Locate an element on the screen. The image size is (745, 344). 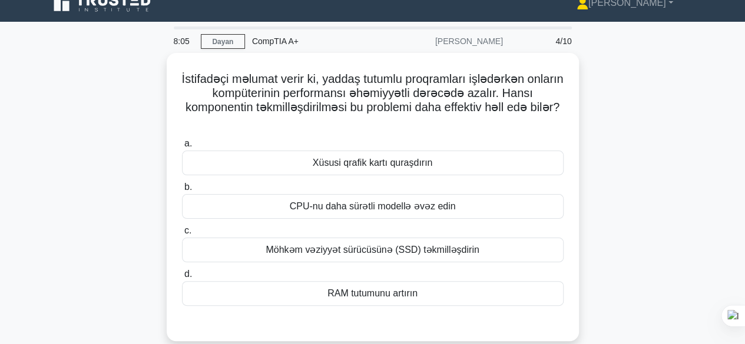
font: CPU-nu daha sürətli modellə əvəz edin is located at coordinates (373, 206).